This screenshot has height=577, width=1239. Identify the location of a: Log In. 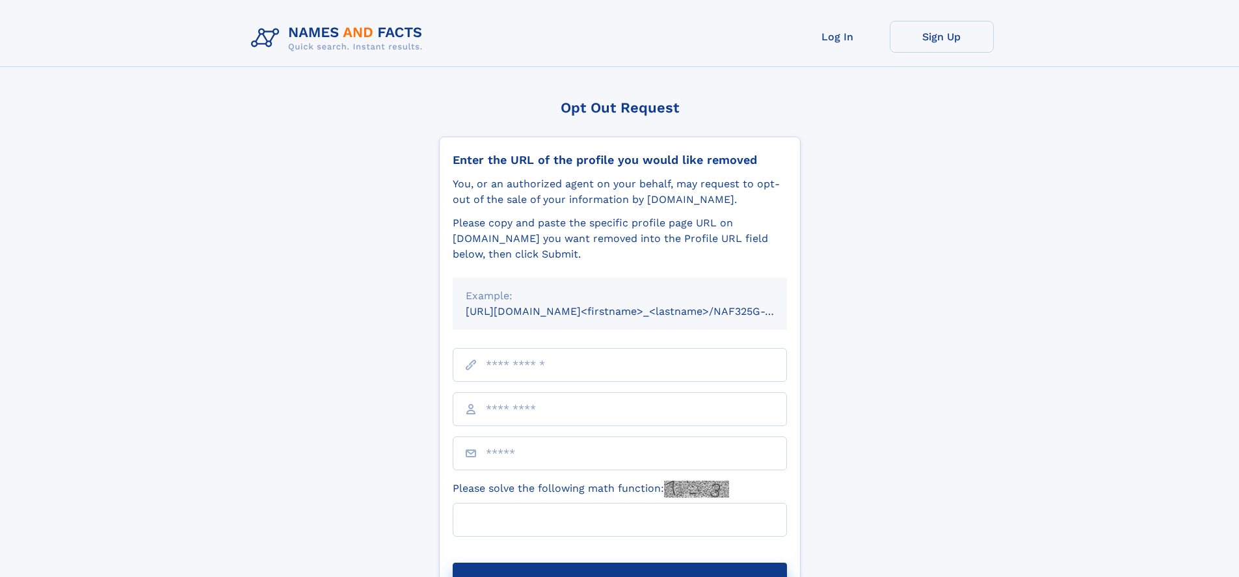
(838, 36).